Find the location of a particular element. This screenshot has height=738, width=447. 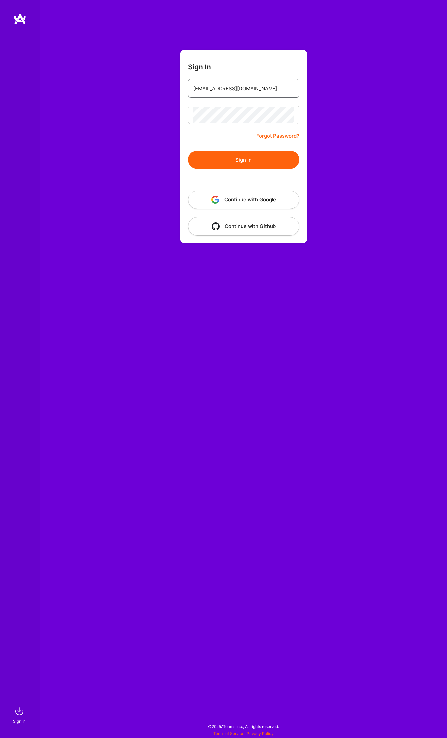

button: Continue with Google is located at coordinates (244, 200).